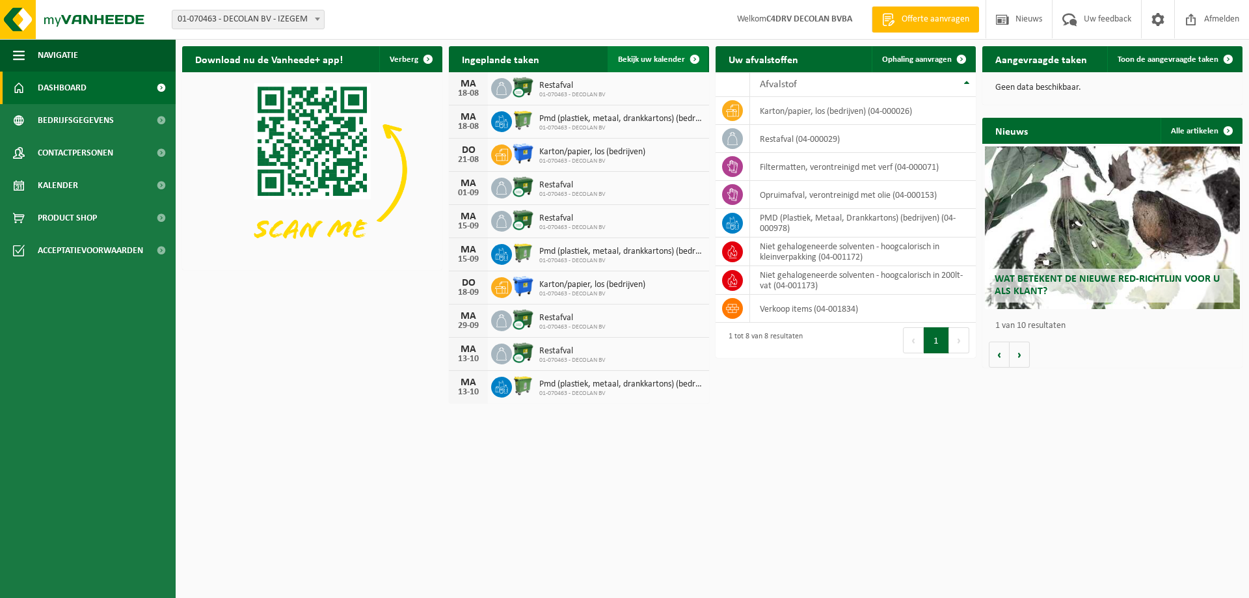 Image resolution: width=1249 pixels, height=598 pixels. I want to click on button: Volgende, so click(1019, 355).